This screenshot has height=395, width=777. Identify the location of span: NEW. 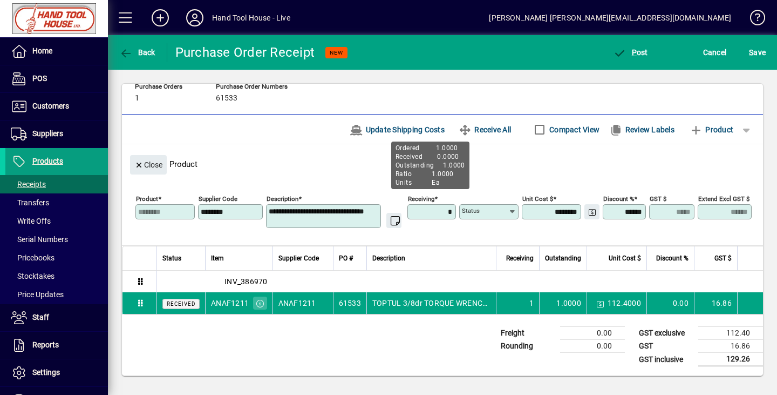
(336, 52).